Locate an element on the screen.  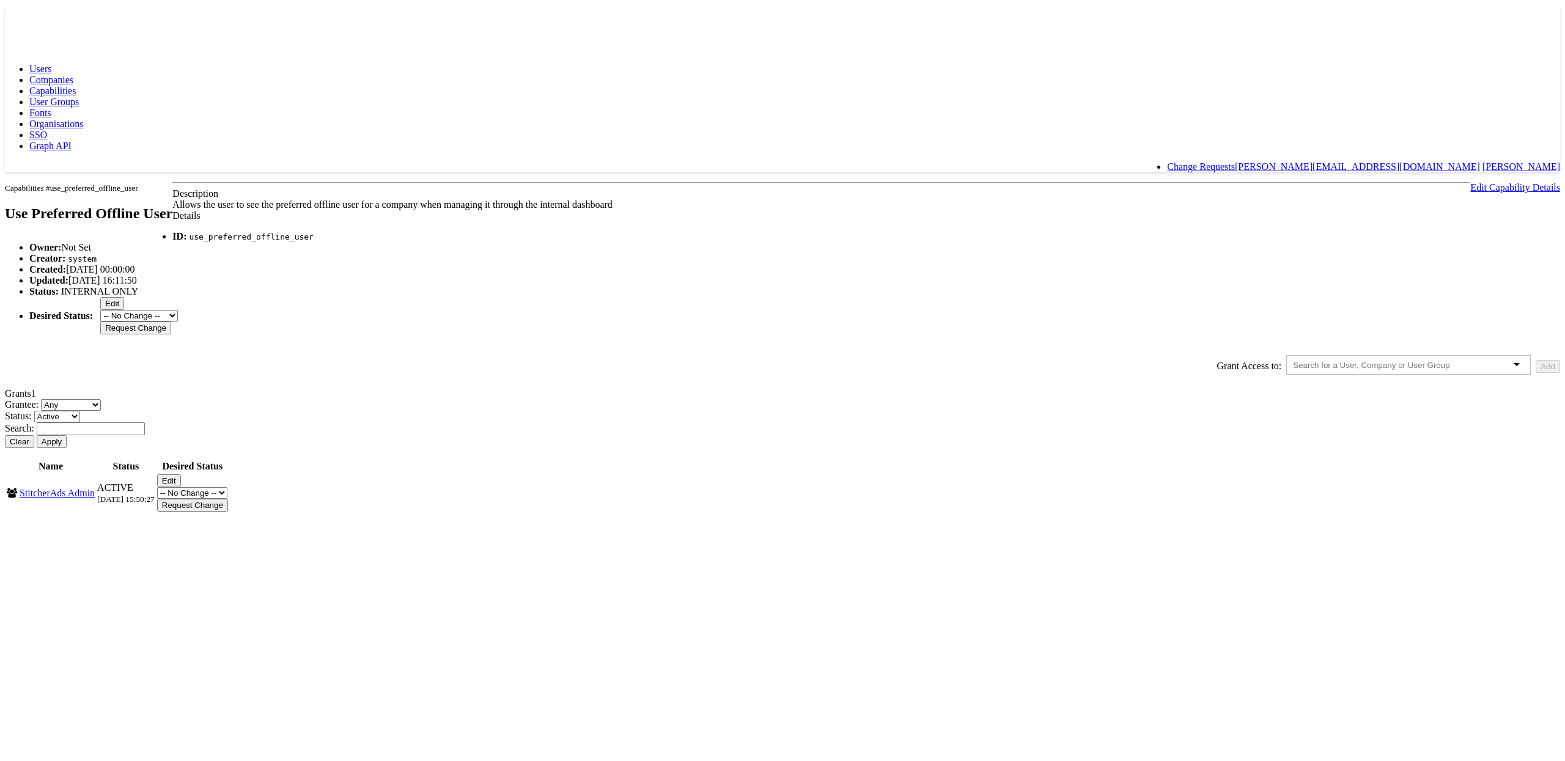
span: Search: is located at coordinates (20, 428).